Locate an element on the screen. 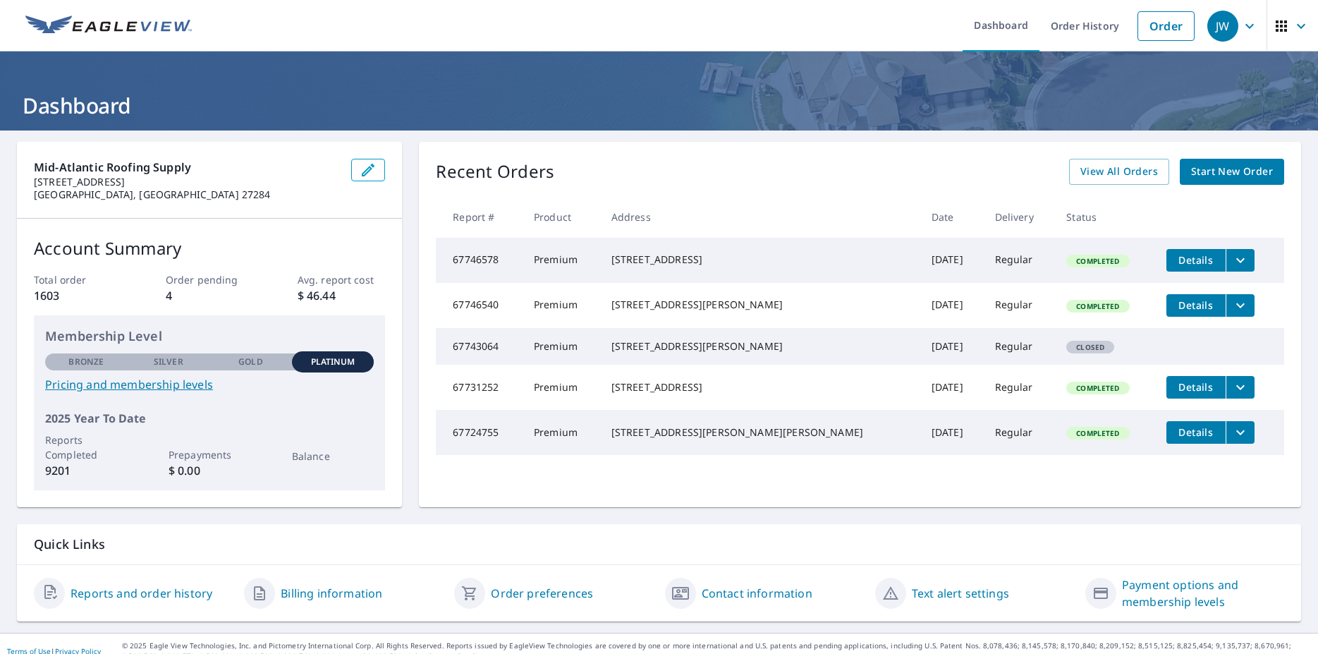  p: Recent Orders is located at coordinates (495, 171).